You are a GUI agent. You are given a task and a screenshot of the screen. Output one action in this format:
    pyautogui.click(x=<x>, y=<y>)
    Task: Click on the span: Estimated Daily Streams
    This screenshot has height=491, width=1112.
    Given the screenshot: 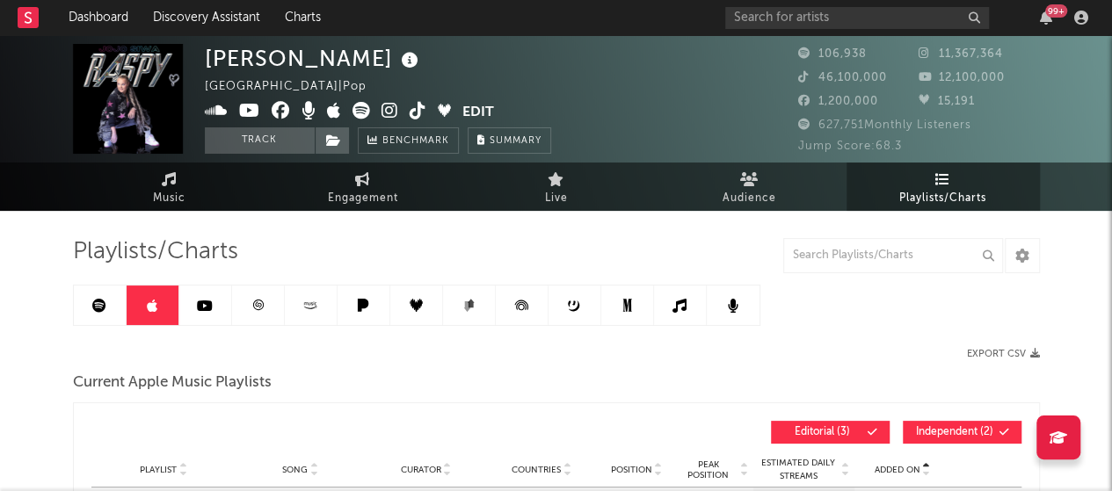 What is the action you would take?
    pyautogui.click(x=798, y=470)
    